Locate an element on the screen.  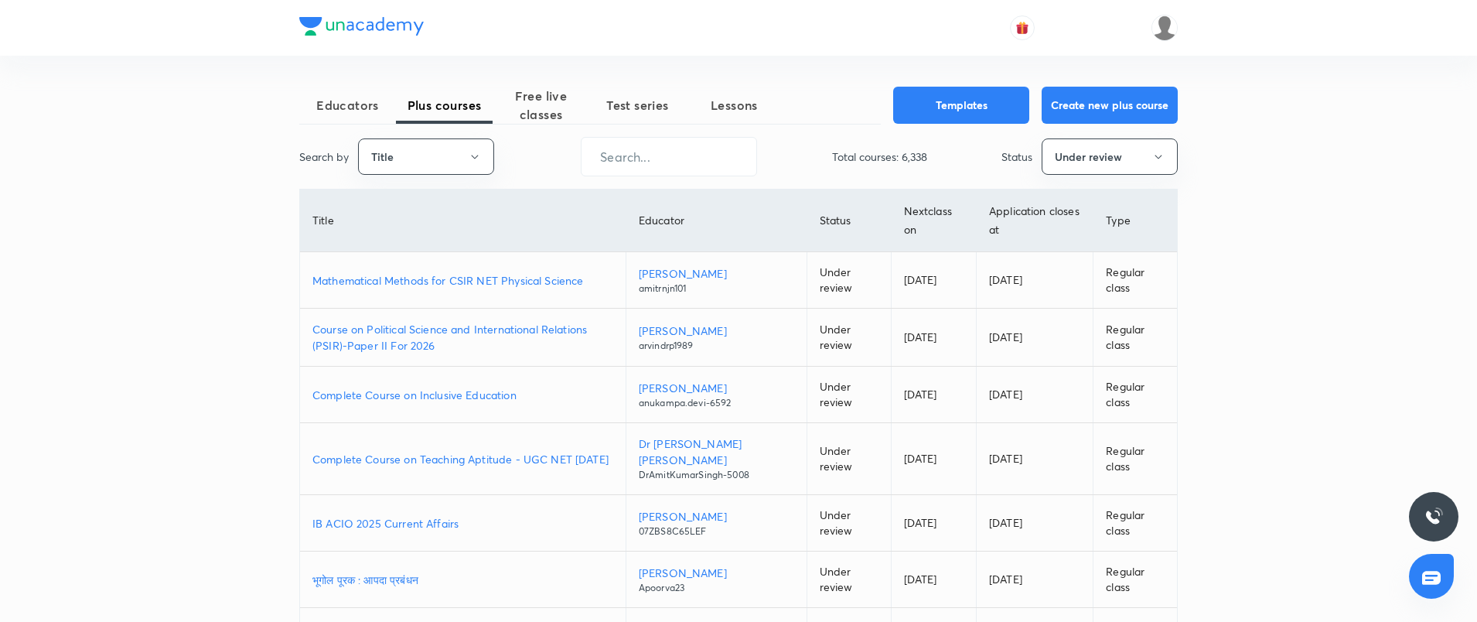
p: Status is located at coordinates (1017, 156).